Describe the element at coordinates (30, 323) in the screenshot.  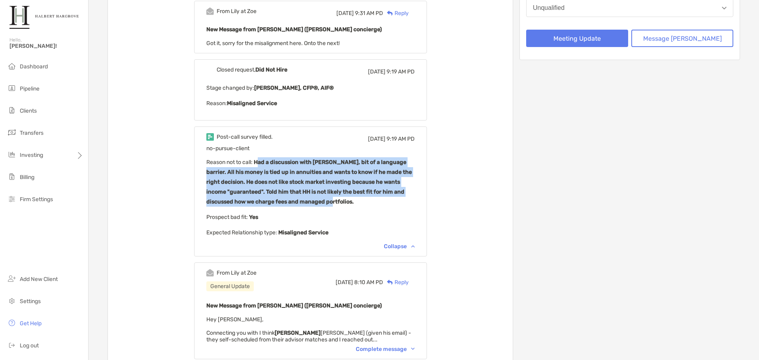
I see `span: Get Help` at that location.